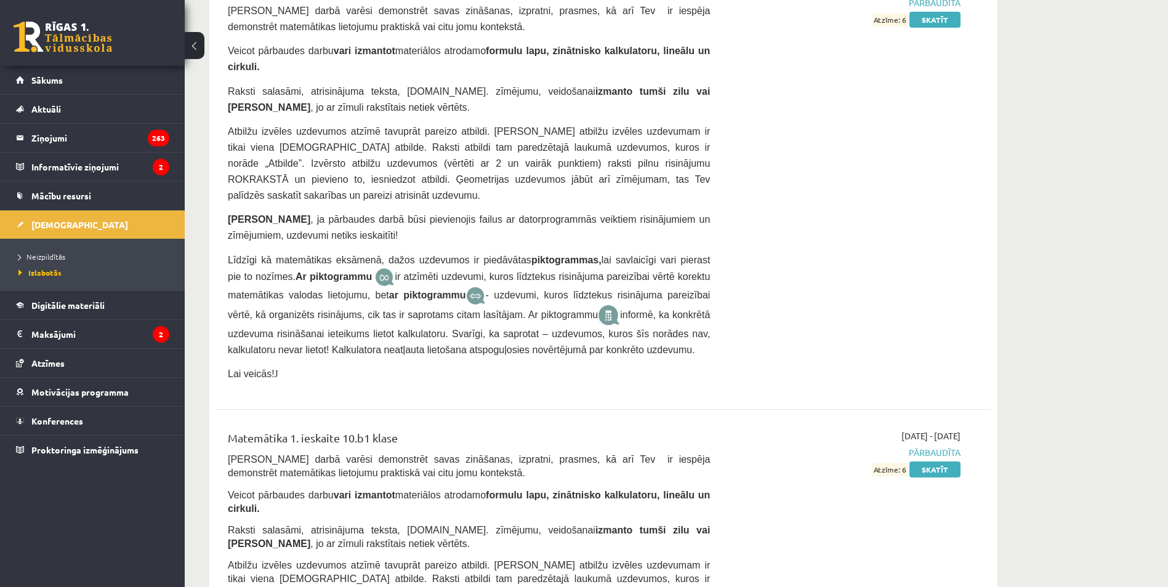 Image resolution: width=1168 pixels, height=587 pixels. I want to click on span: Lai veicās!, so click(251, 374).